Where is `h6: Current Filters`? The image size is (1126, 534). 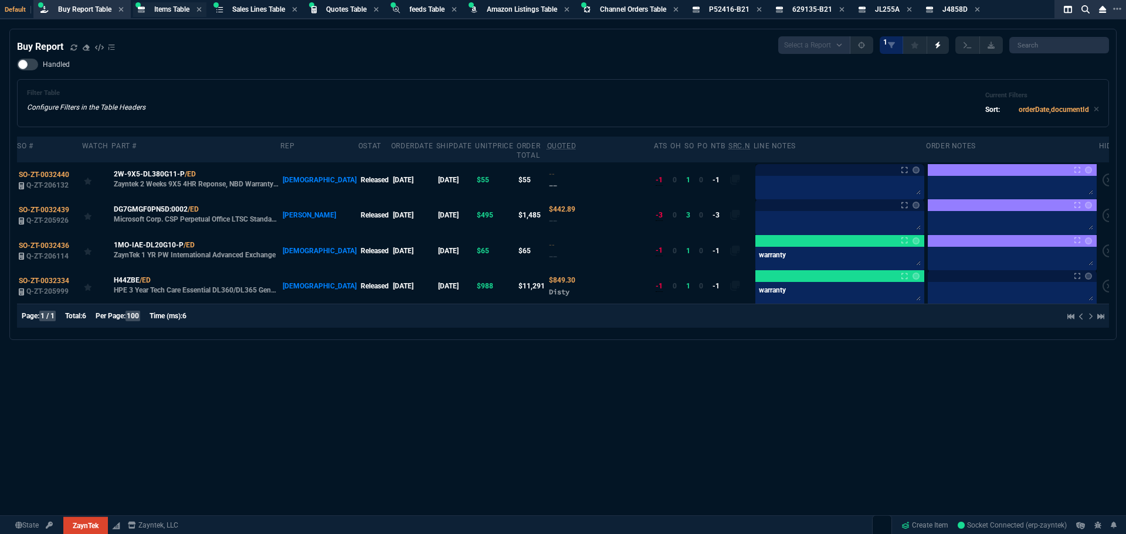 h6: Current Filters is located at coordinates (1042, 96).